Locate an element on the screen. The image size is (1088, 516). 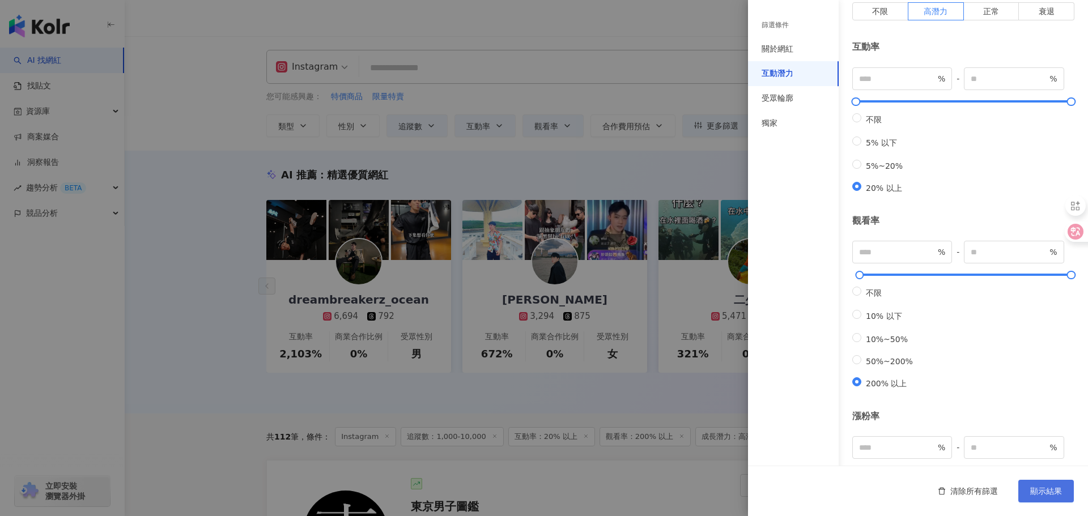
div: 關於網紅 is located at coordinates (777, 49).